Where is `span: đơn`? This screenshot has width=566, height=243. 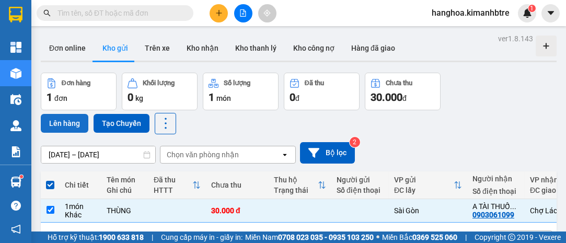 span: đơn is located at coordinates (61, 98).